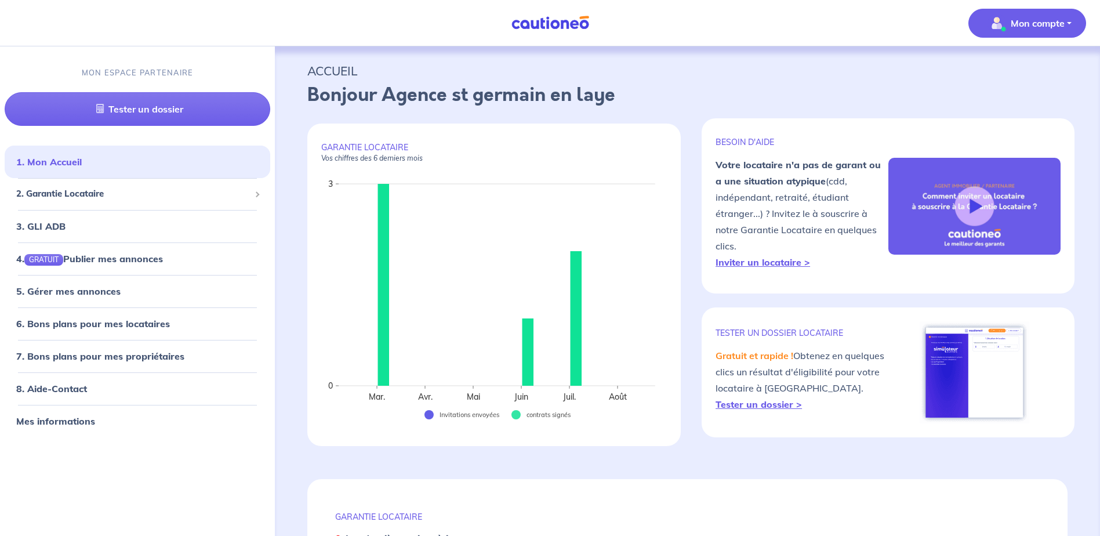  What do you see at coordinates (56, 421) in the screenshot?
I see `a: Mes informations` at bounding box center [56, 421].